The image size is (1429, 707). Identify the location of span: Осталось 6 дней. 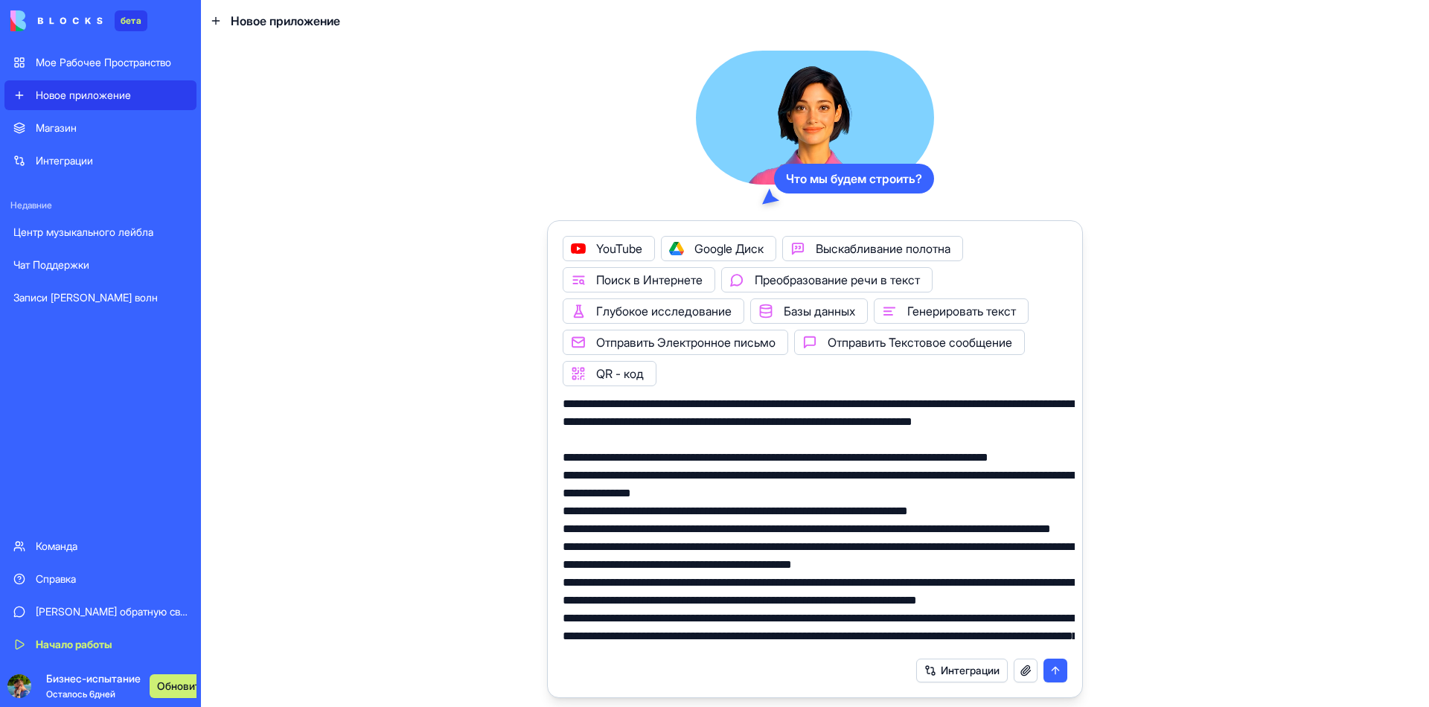
(80, 694).